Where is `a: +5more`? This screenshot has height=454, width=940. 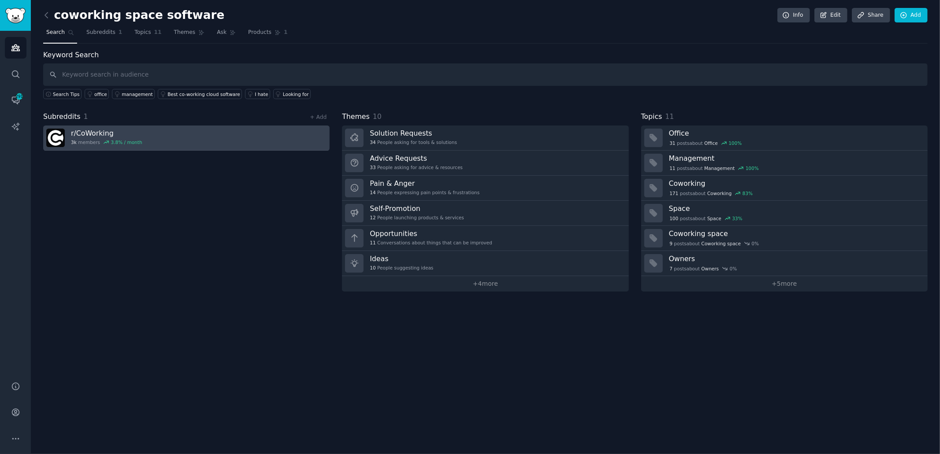
a: +5more is located at coordinates (784, 284).